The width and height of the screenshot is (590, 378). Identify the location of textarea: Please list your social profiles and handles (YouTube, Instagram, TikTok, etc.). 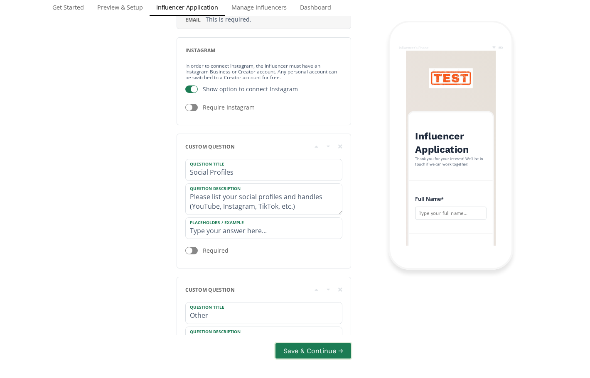
(264, 199).